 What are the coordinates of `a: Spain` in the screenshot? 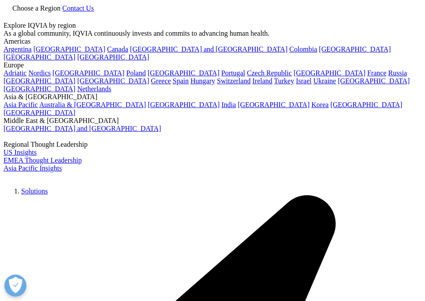 It's located at (181, 81).